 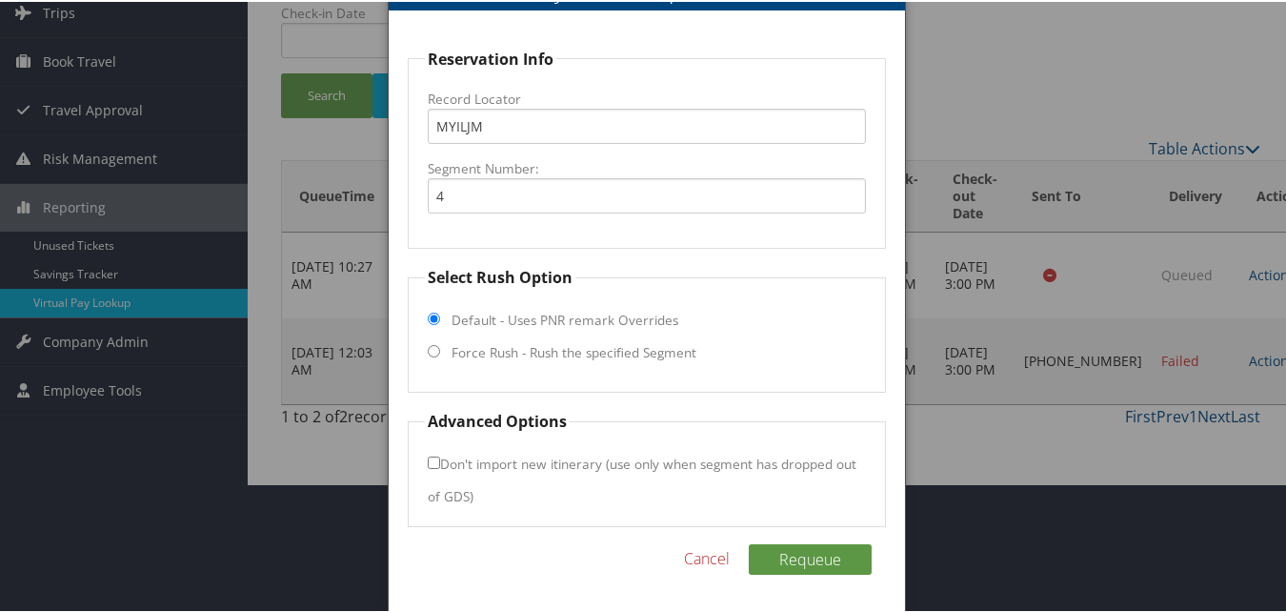 I want to click on label: Default - Uses PNR remark Overrides, so click(x=565, y=318).